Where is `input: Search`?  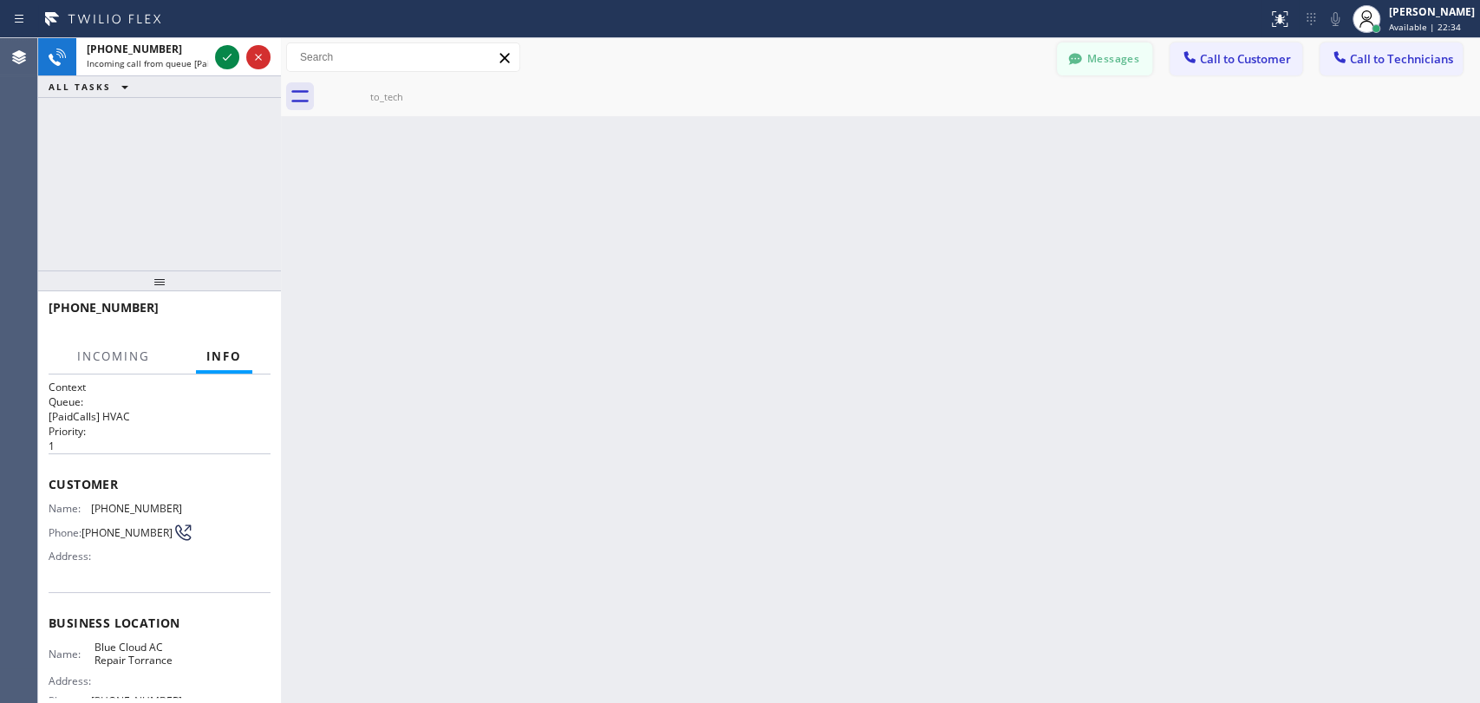 input: Search is located at coordinates (403, 57).